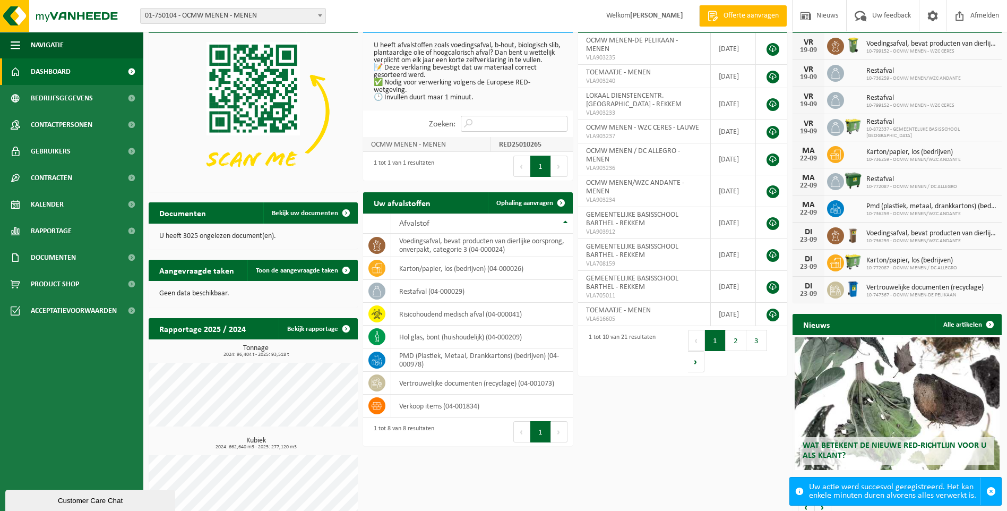 The image size is (1007, 511). Describe the element at coordinates (202, 328) in the screenshot. I see `h2: Rapportage 2025 / 2024` at that location.